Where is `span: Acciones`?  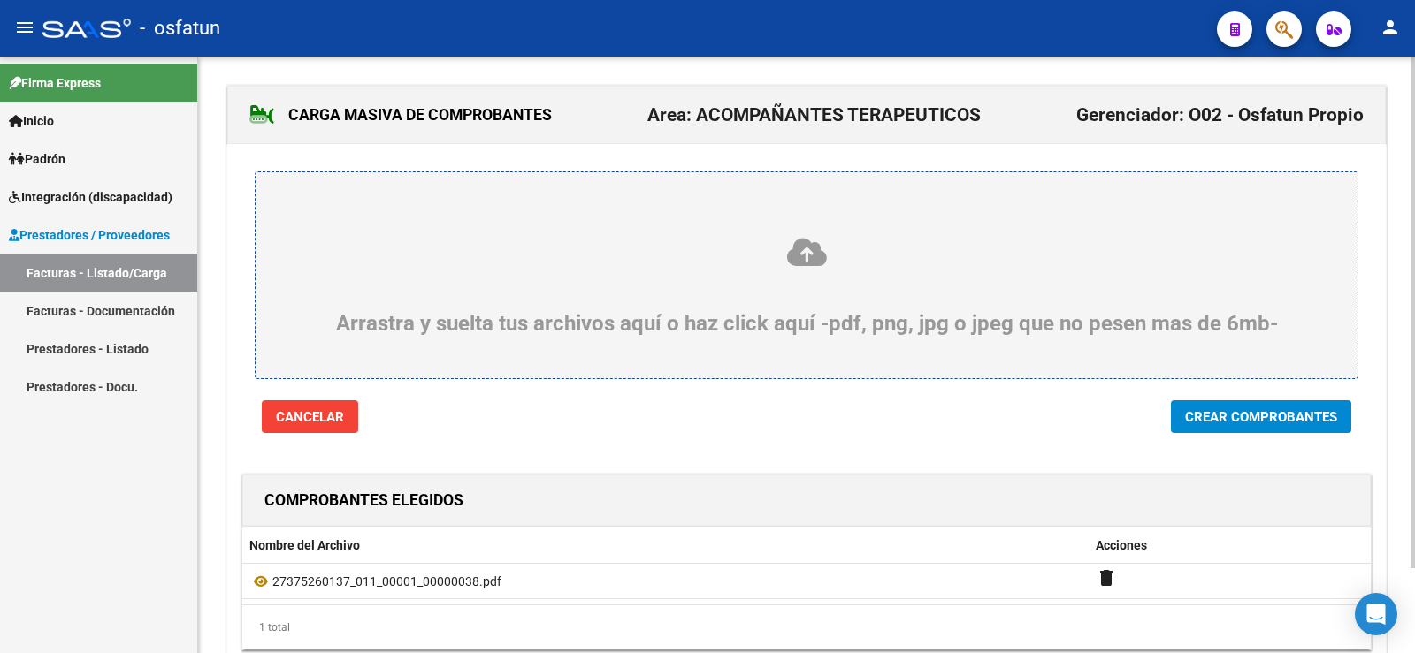
span: Acciones is located at coordinates (1121, 546).